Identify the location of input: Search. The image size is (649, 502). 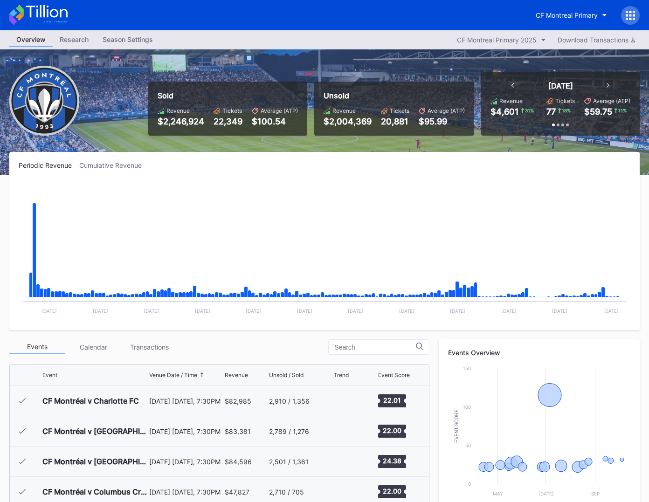
(375, 347).